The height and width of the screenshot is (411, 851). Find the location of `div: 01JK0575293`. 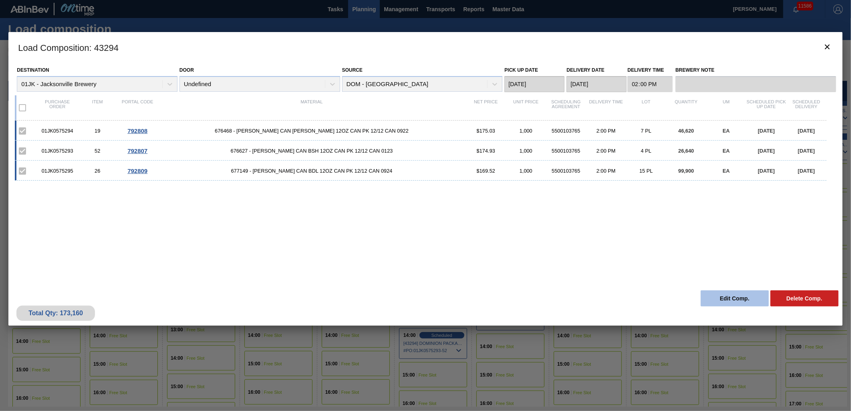

div: 01JK0575293 is located at coordinates (57, 151).